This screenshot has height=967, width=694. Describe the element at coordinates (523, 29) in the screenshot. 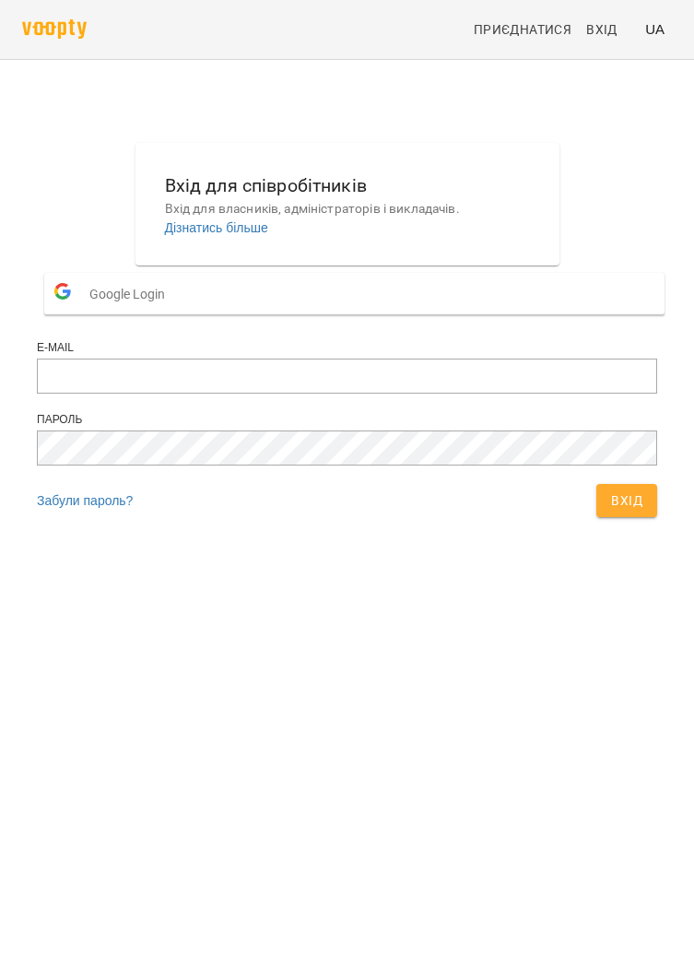

I see `a: Приєднатися` at that location.